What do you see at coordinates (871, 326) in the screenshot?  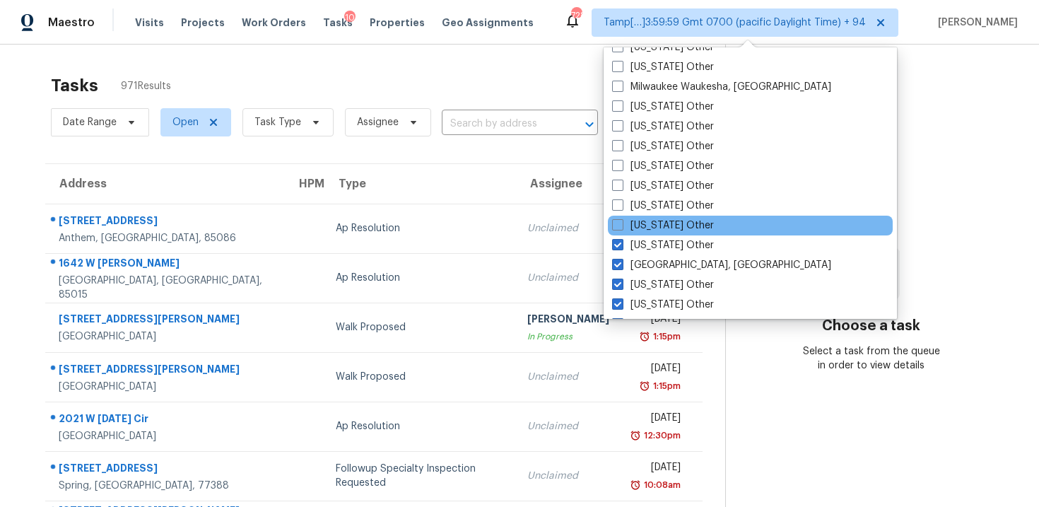 I see `h3: Choose a task` at bounding box center [871, 326].